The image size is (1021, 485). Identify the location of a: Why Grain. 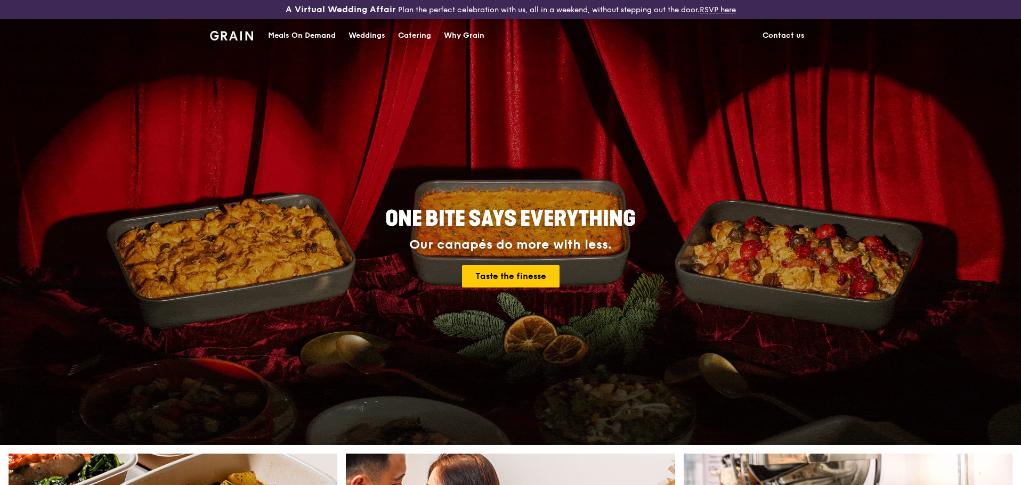
(464, 36).